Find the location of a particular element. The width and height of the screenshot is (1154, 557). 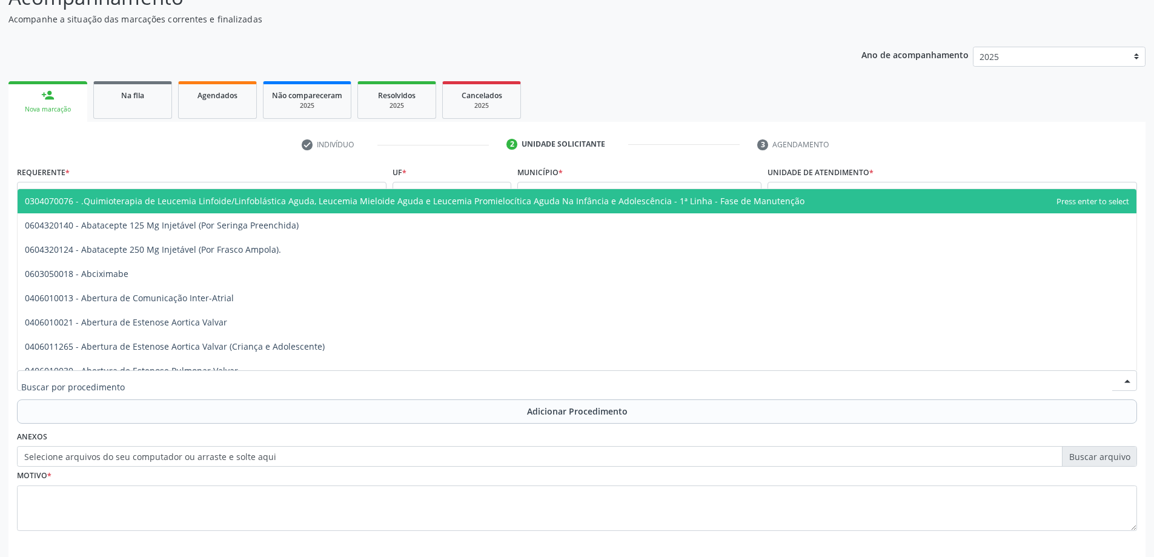

label: Município is located at coordinates (540, 172).